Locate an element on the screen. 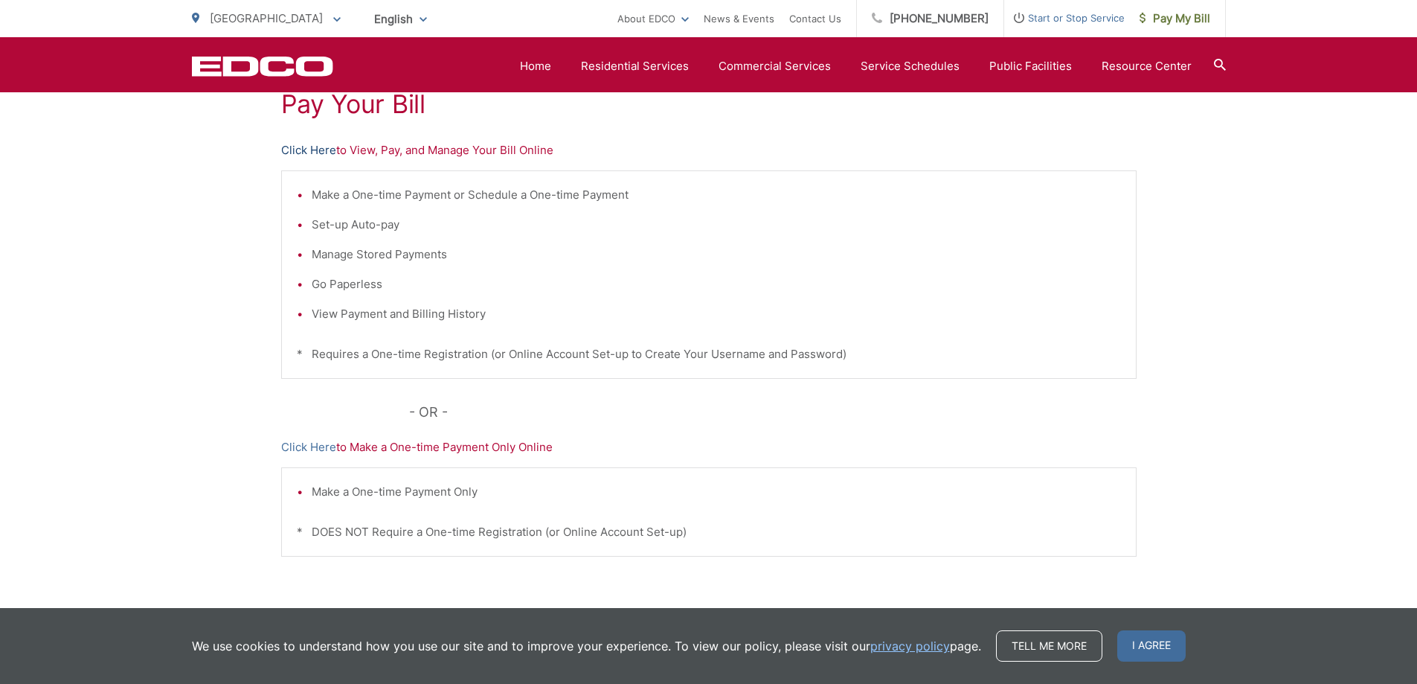  p: to View, Pay, and Manage Your Bill Online is located at coordinates (709, 150).